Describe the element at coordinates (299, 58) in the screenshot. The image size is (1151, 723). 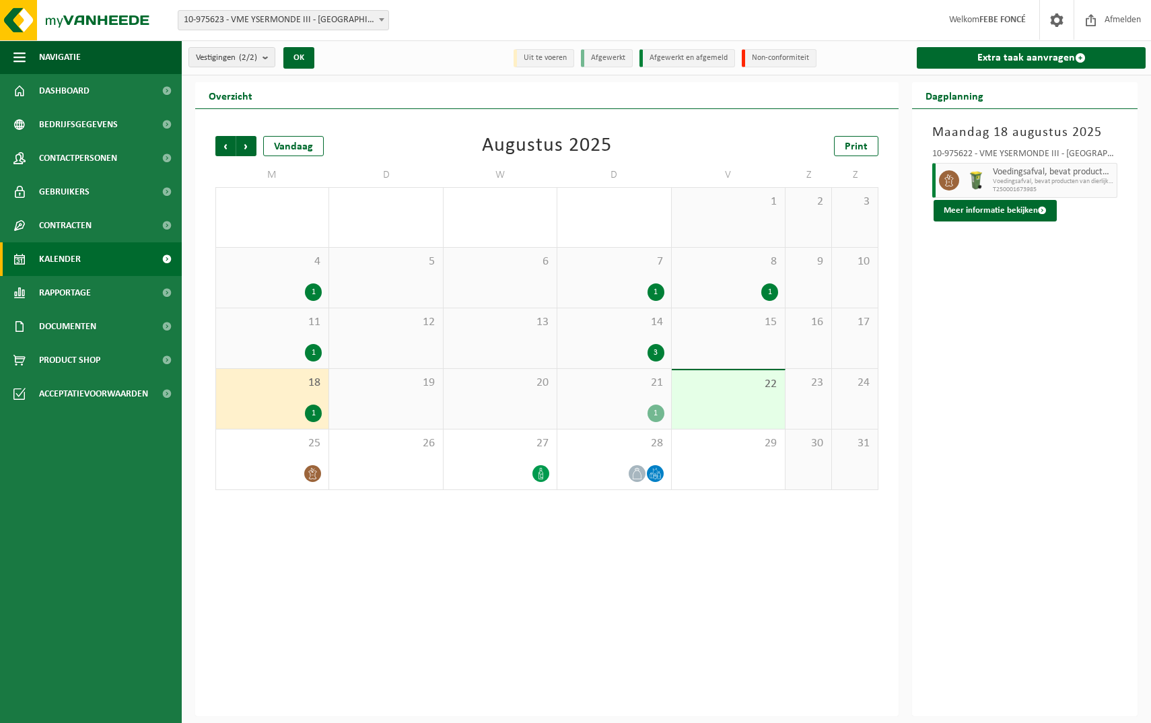
I see `button: OK` at that location.